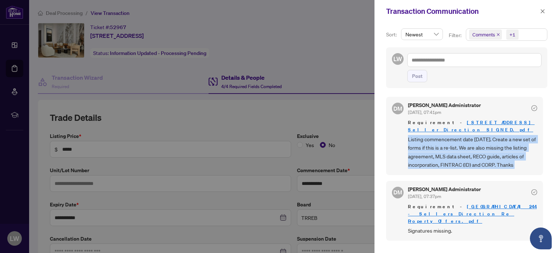  What do you see at coordinates (455, 35) in the screenshot?
I see `p: Filter:` at bounding box center [455, 35].